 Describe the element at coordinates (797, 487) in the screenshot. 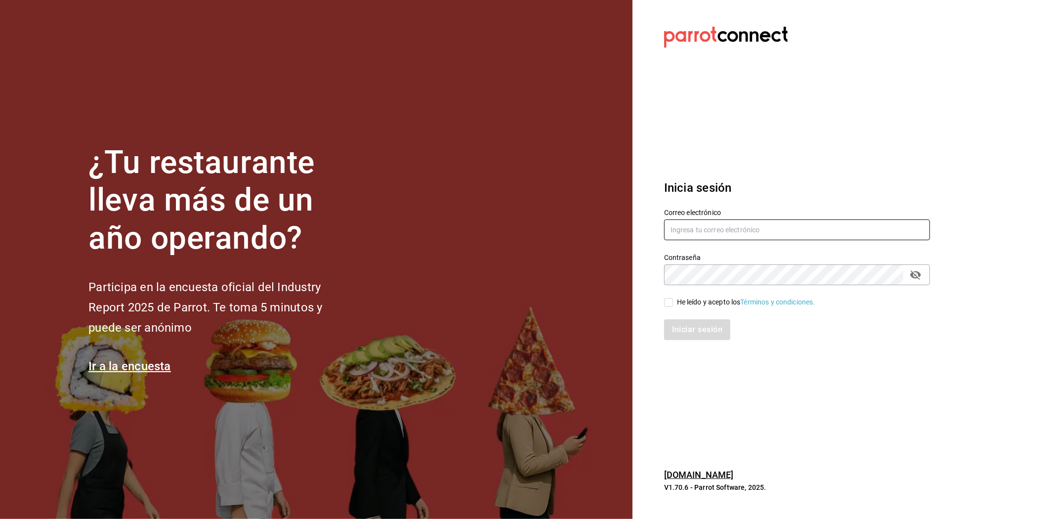

I see `p: V1.70.6 - Parrot Software, 2025.` at that location.